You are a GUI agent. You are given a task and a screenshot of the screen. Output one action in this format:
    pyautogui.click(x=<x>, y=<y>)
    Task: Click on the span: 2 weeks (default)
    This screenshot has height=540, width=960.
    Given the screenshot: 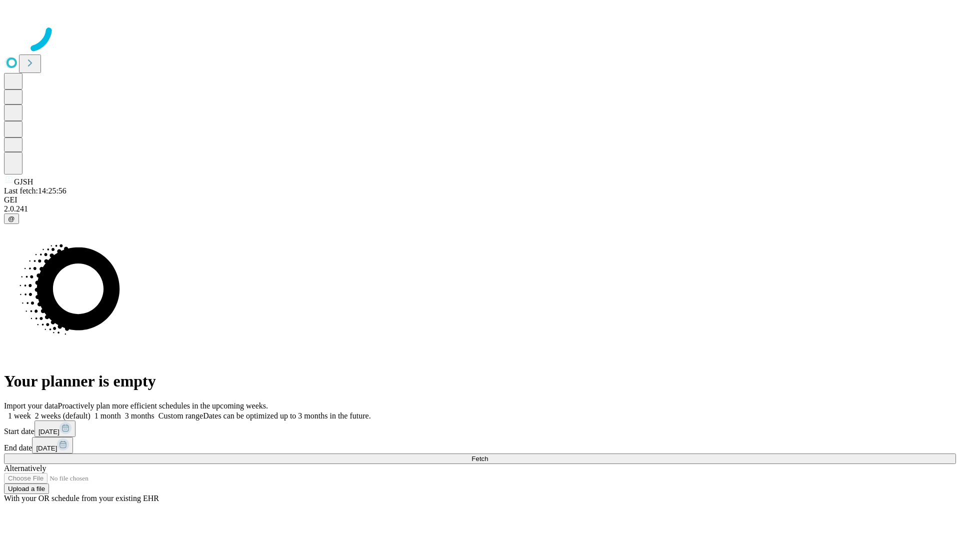 What is the action you would take?
    pyautogui.click(x=62, y=415)
    